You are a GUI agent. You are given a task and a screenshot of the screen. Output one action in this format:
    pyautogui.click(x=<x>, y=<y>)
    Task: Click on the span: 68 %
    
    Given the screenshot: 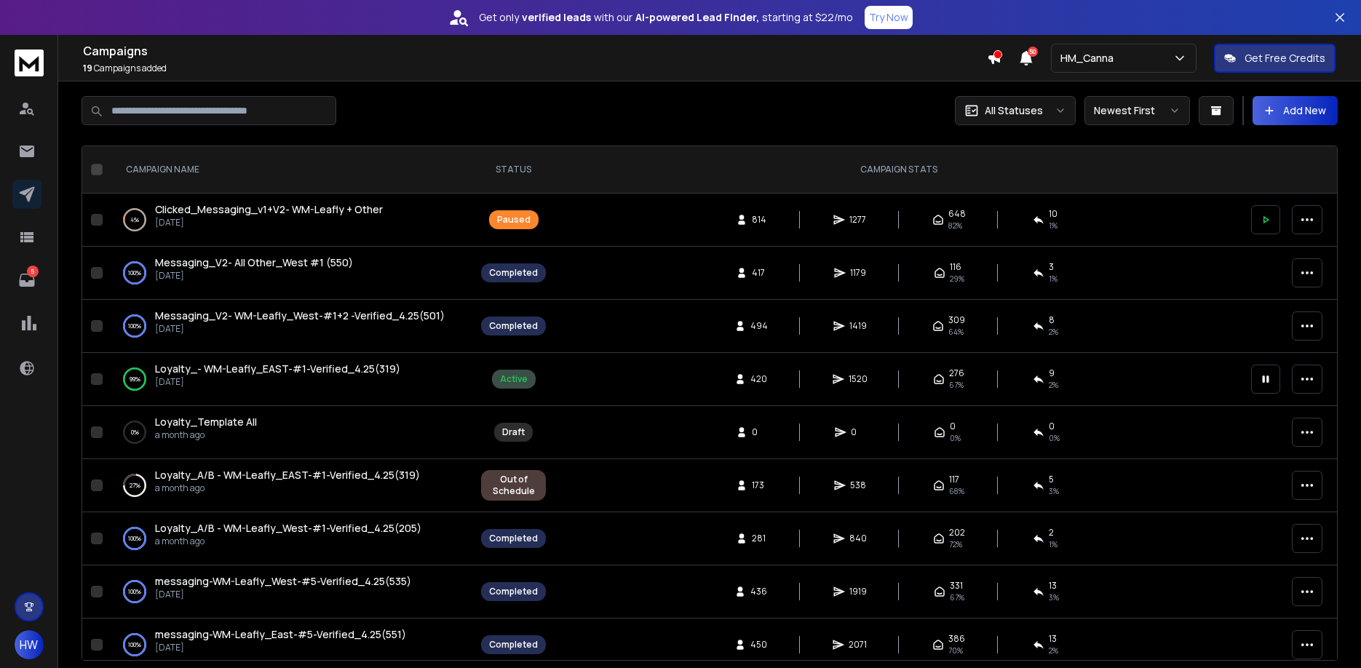 What is the action you would take?
    pyautogui.click(x=956, y=491)
    